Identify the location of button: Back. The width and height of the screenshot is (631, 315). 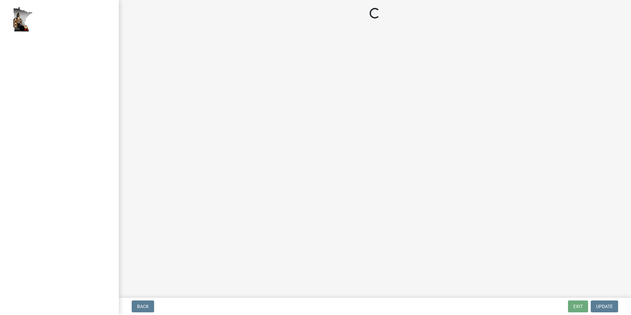
(143, 306).